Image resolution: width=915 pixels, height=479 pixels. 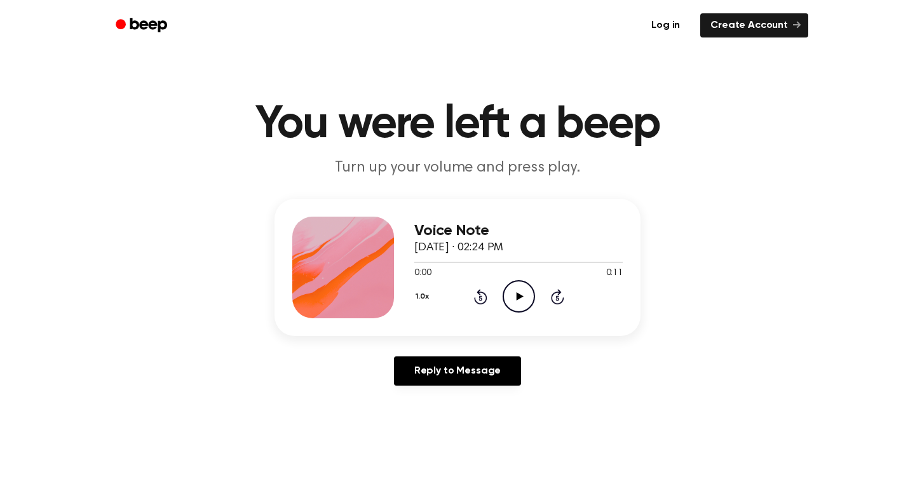 I want to click on button: 1.0x, so click(x=424, y=297).